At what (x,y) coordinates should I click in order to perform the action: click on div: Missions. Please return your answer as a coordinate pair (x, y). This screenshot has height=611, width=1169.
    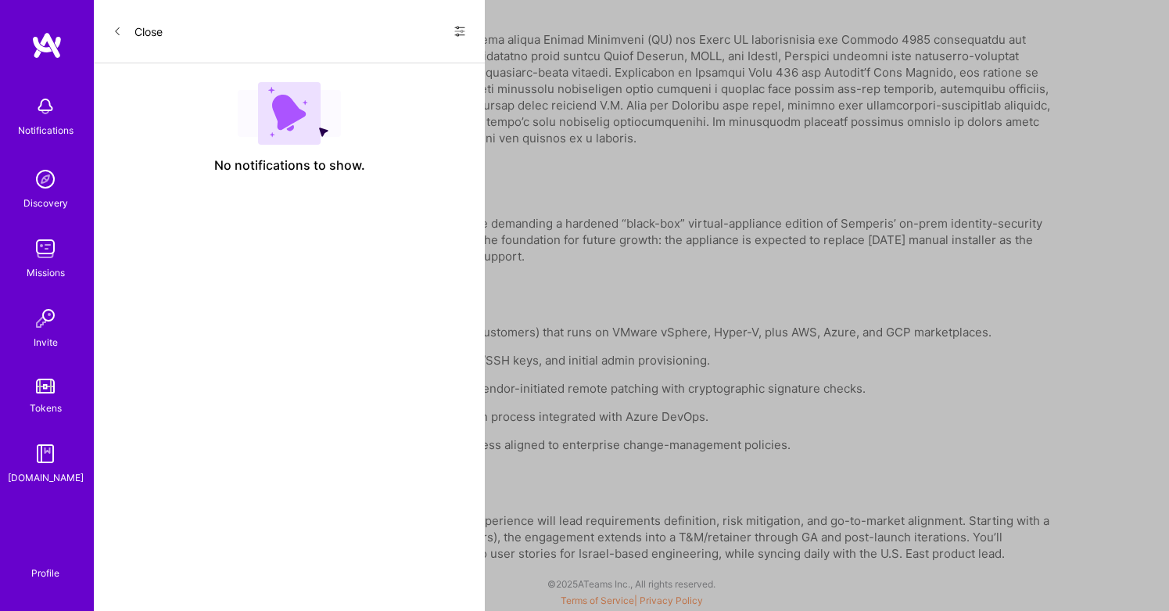
    Looking at the image, I should click on (45, 272).